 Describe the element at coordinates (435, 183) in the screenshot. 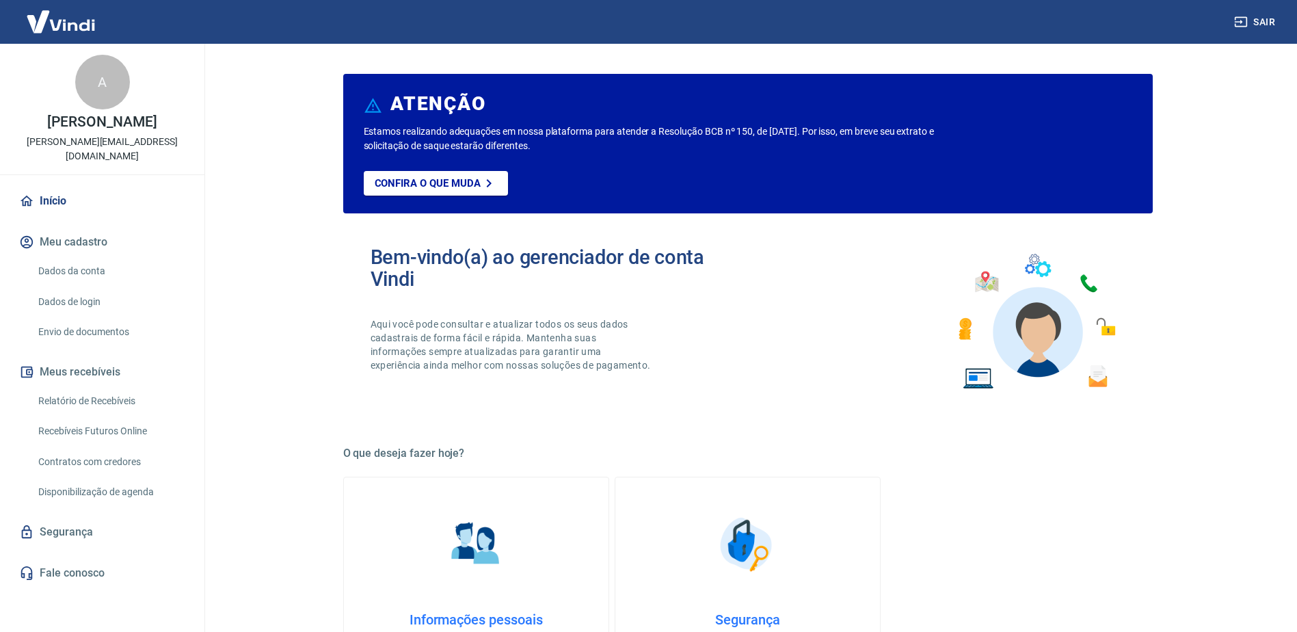

I see `a: Confira o que muda` at that location.